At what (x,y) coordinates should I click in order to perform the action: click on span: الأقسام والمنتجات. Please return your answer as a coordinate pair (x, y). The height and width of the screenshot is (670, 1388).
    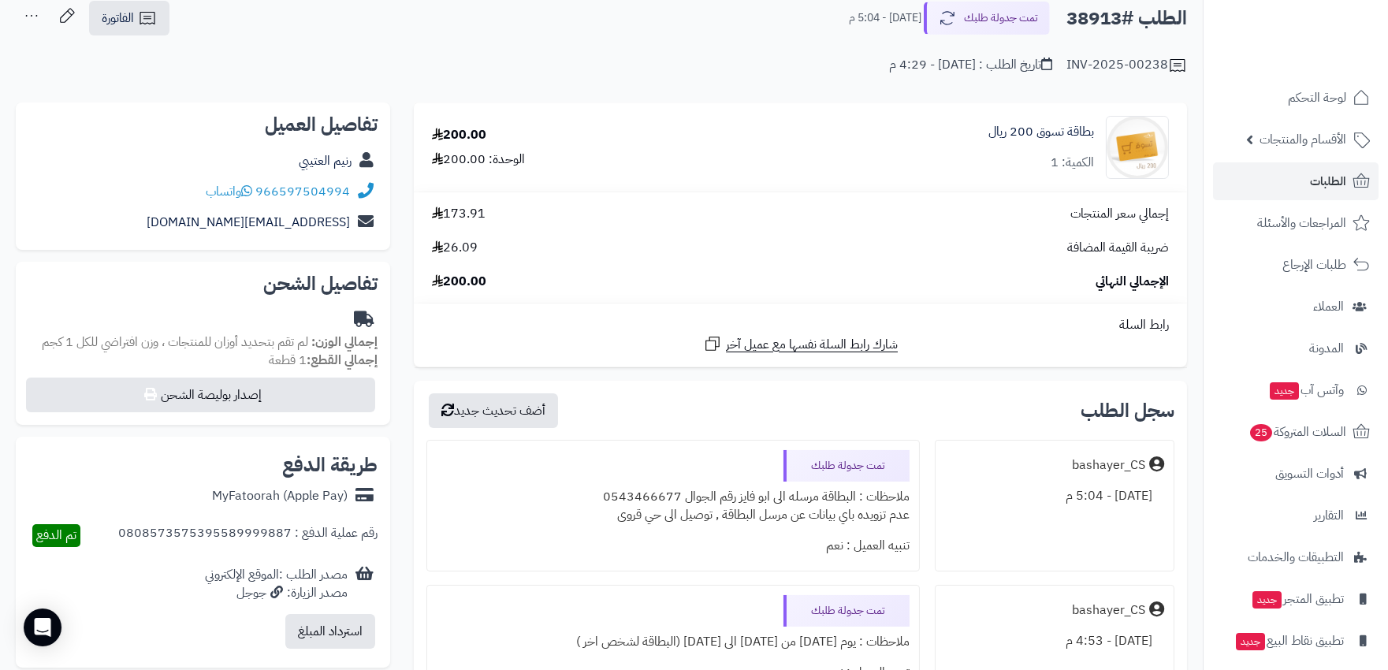
    Looking at the image, I should click on (1303, 139).